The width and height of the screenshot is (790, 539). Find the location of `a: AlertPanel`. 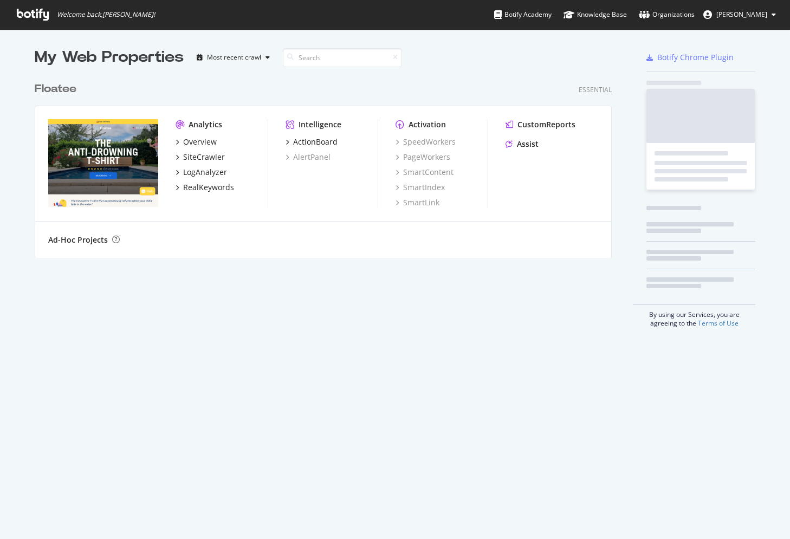

a: AlertPanel is located at coordinates (308, 157).